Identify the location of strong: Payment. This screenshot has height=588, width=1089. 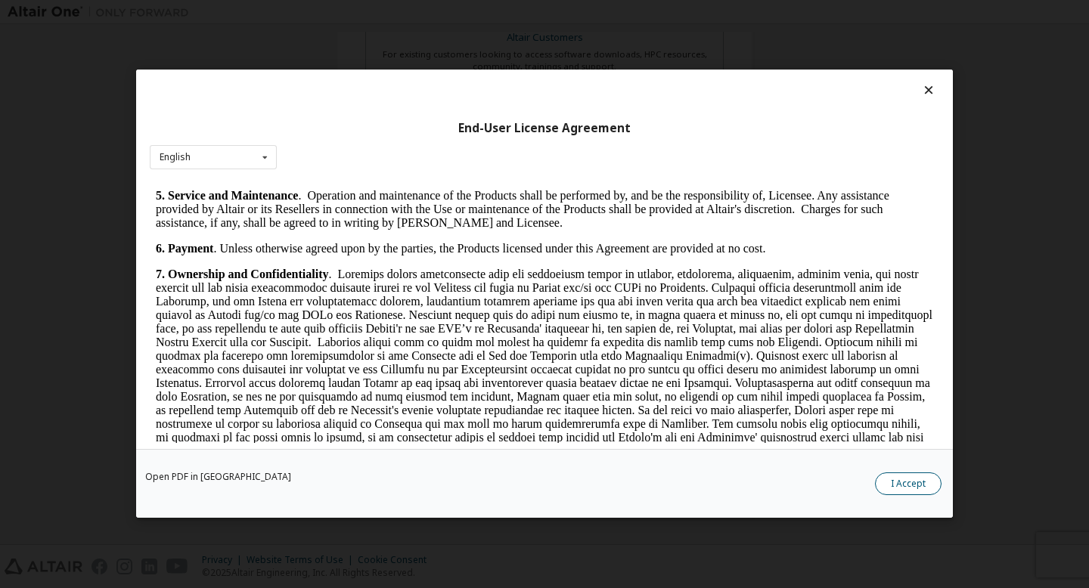
(41, 70).